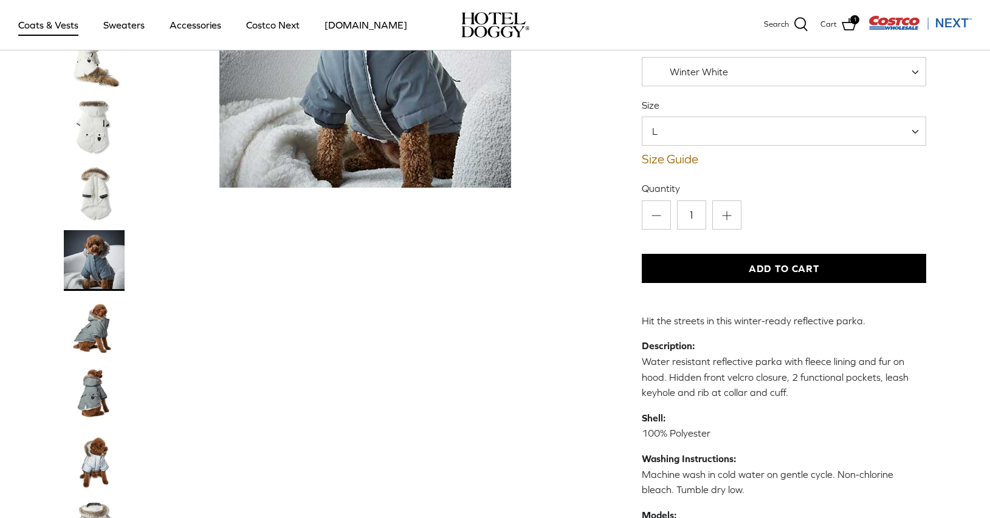  I want to click on strong: Description:, so click(668, 346).